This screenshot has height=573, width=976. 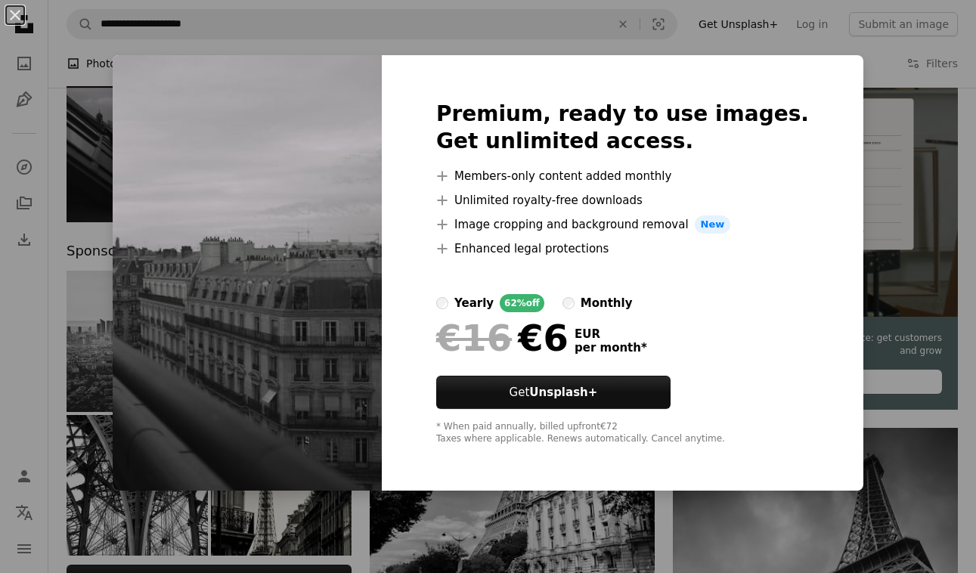 I want to click on div: 62% off, so click(x=522, y=303).